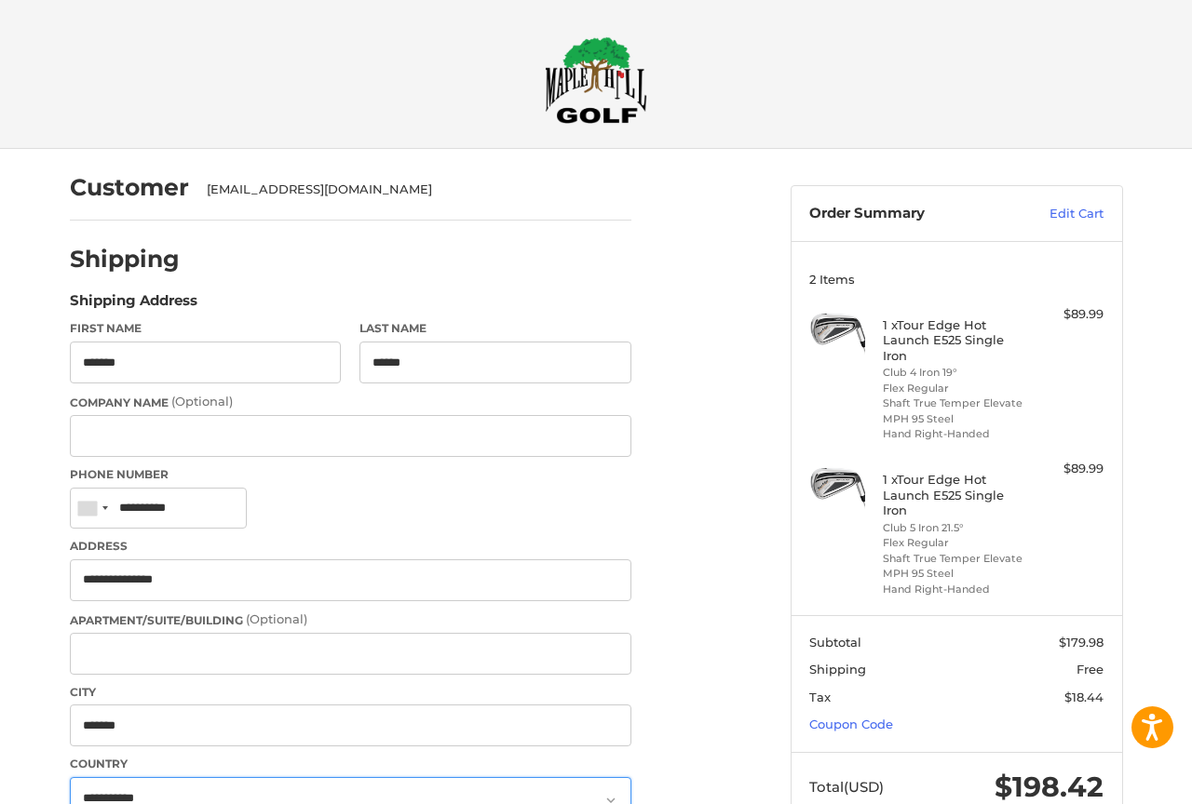  Describe the element at coordinates (837, 669) in the screenshot. I see `span: Shipping` at that location.